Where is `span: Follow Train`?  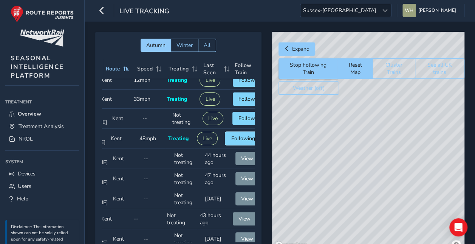
span: Follow Train is located at coordinates (244, 69).